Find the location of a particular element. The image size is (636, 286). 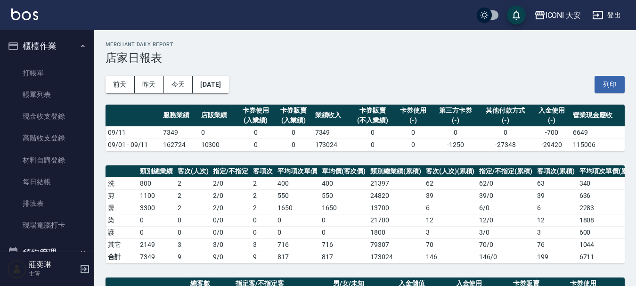

a: 高階收支登錄 is located at coordinates (47, 138).